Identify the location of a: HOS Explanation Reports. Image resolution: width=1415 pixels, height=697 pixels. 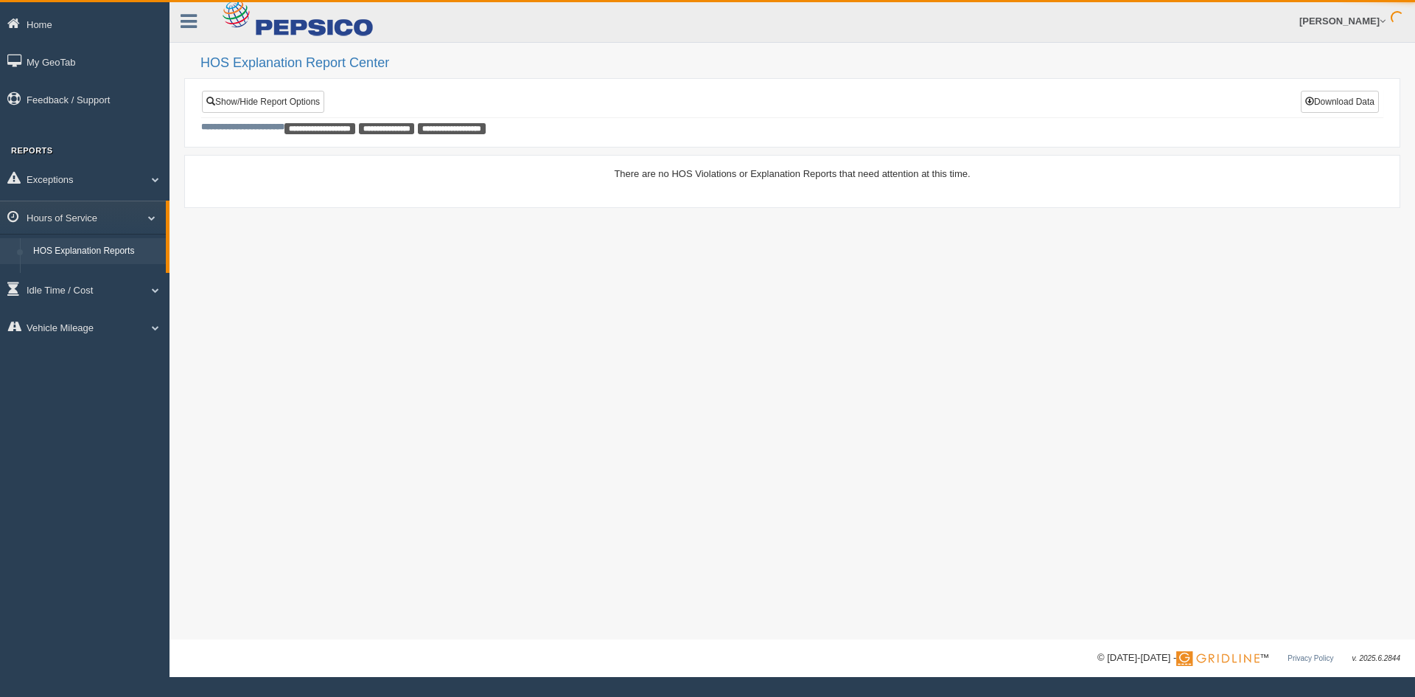
(96, 251).